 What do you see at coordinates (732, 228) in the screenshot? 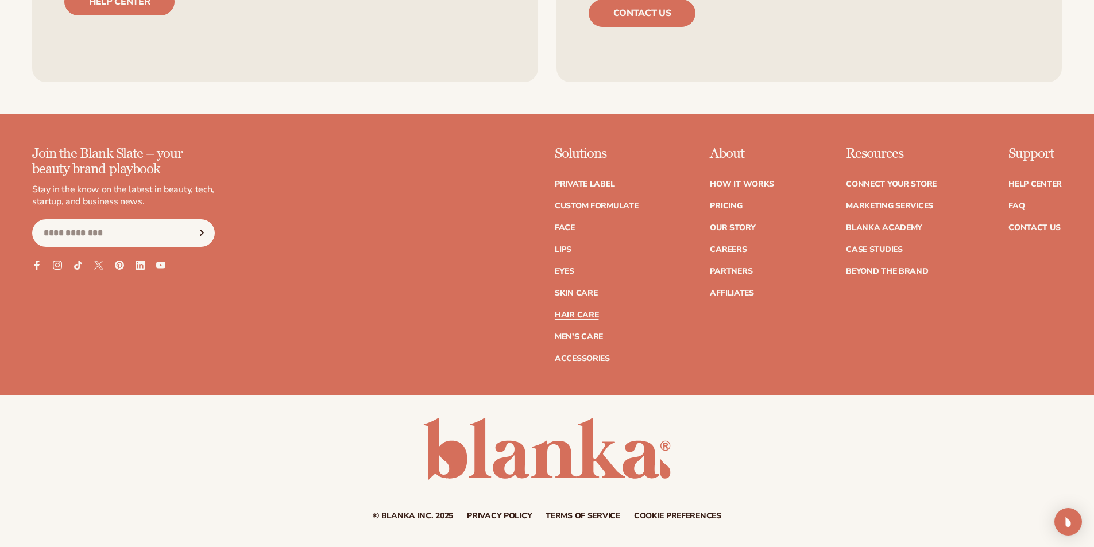
I see `a: Our Story` at bounding box center [732, 228].